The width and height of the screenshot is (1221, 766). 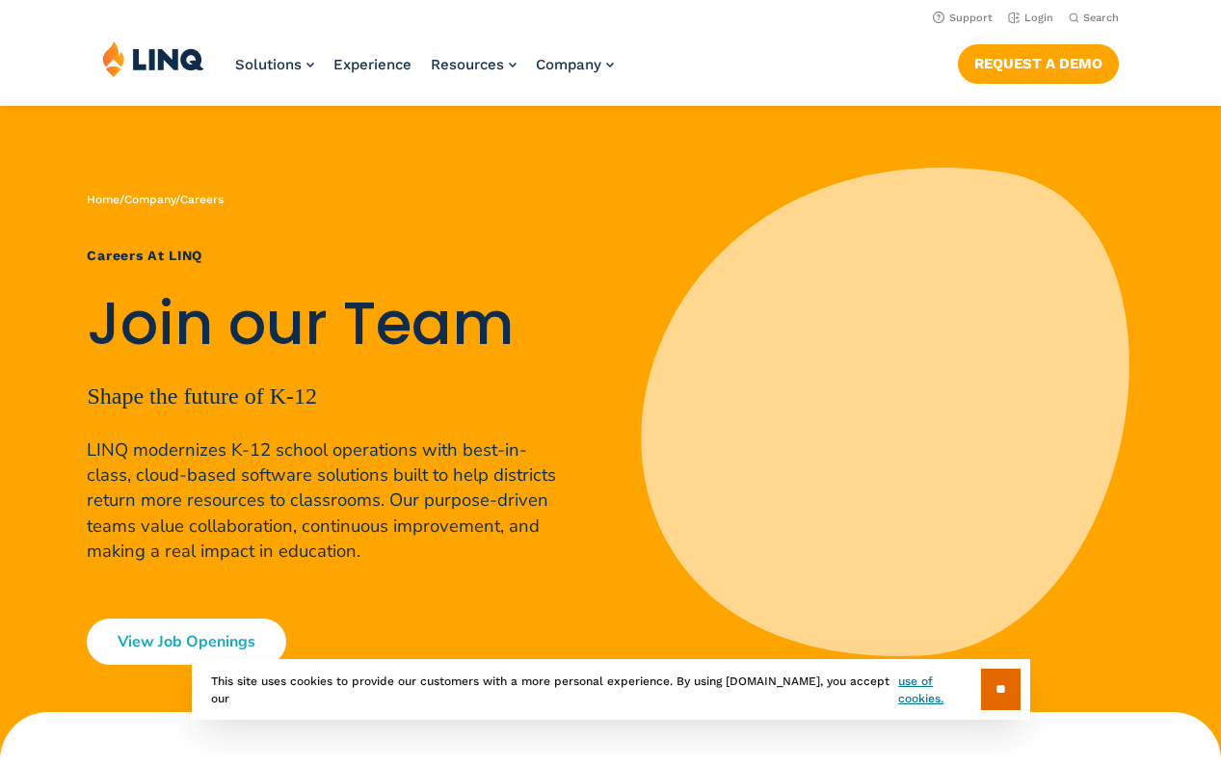 What do you see at coordinates (186, 642) in the screenshot?
I see `a: View Job Openings` at bounding box center [186, 642].